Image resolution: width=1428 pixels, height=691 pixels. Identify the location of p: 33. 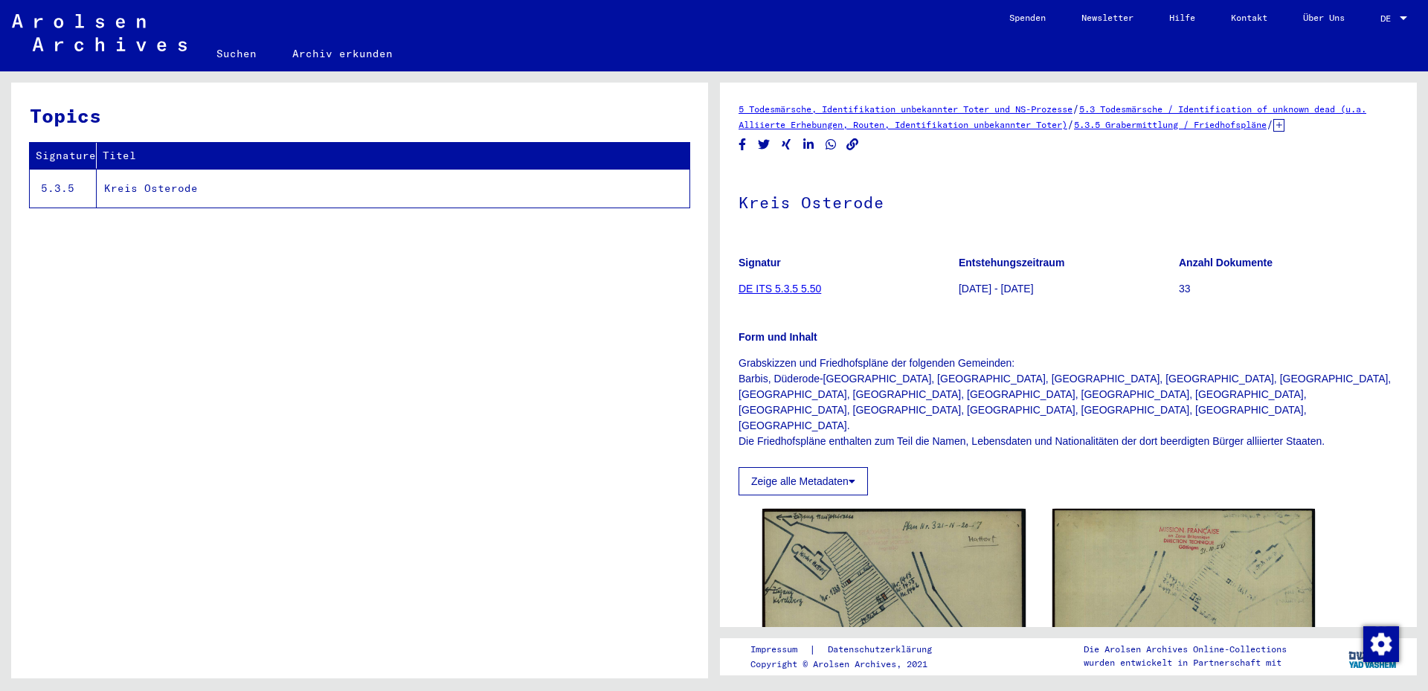
(1288, 289).